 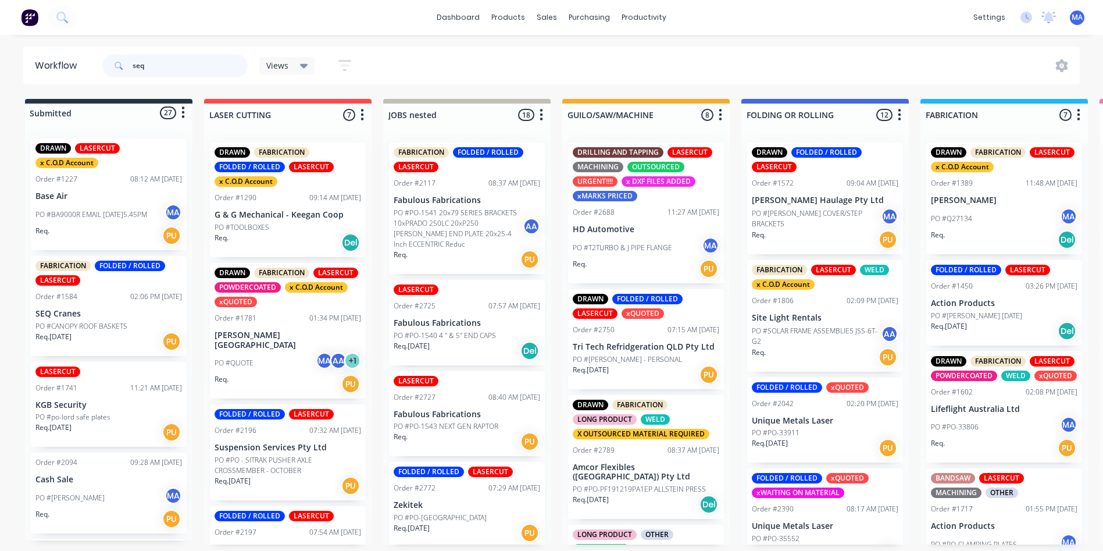 I want to click on div: Order #1741, so click(x=56, y=388).